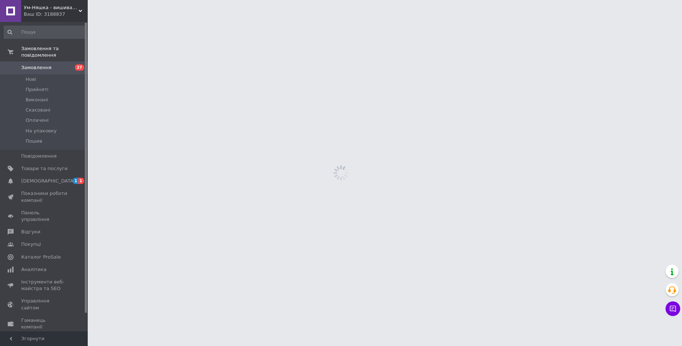 This screenshot has width=682, height=346. What do you see at coordinates (44, 197) in the screenshot?
I see `span: Показники роботи компанії` at bounding box center [44, 197].